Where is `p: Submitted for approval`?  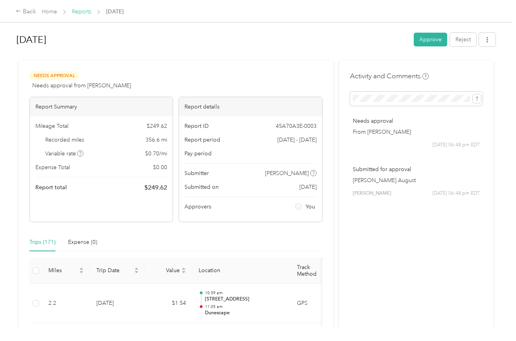
p: Submitted for approval is located at coordinates (416, 169).